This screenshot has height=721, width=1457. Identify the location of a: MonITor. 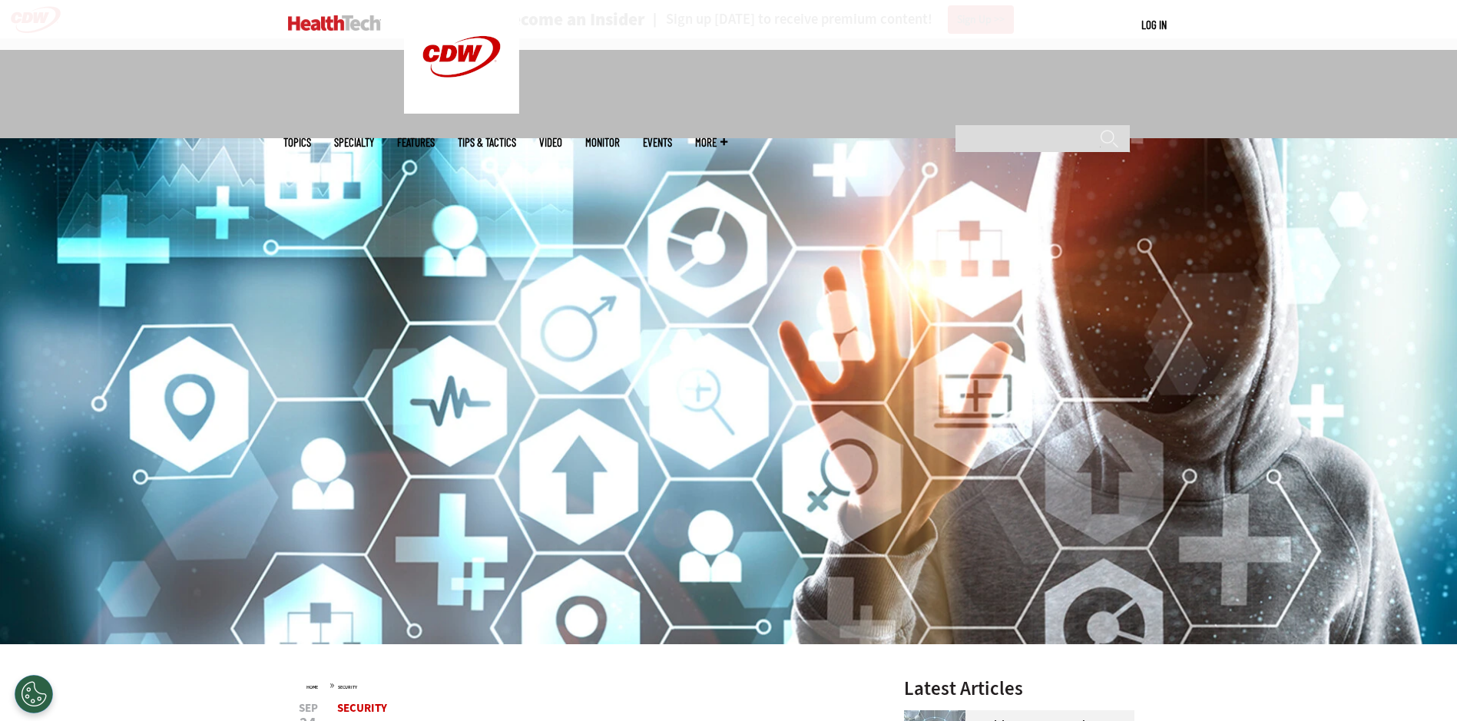
(602, 142).